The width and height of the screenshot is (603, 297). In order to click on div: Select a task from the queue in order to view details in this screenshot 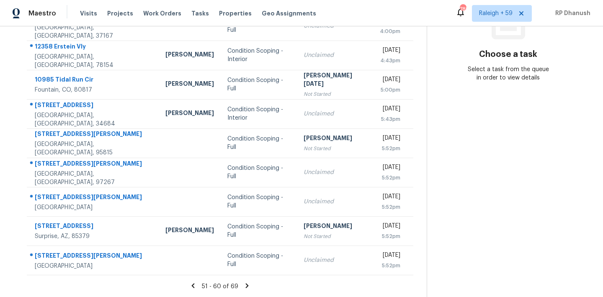, I will do `click(508, 74)`.